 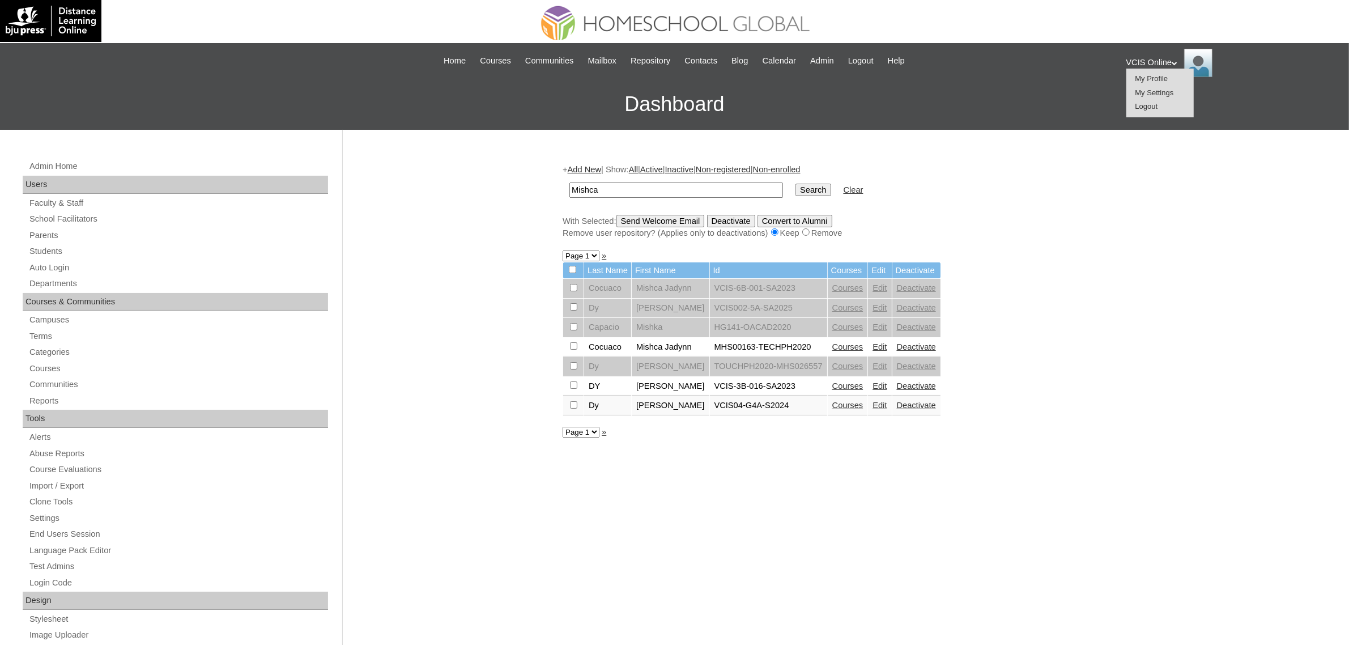 I want to click on a: My Profile, so click(x=1152, y=78).